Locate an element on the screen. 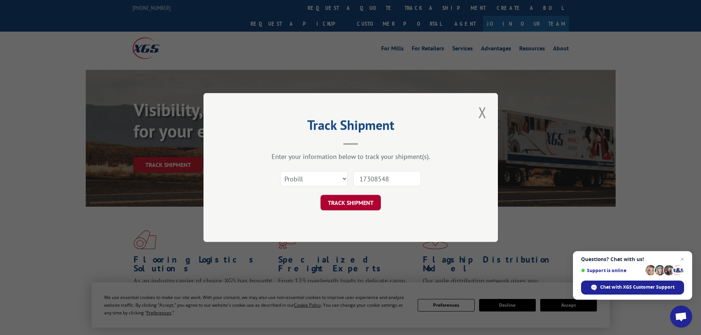 The width and height of the screenshot is (701, 335). a: Open chat is located at coordinates (681, 317).